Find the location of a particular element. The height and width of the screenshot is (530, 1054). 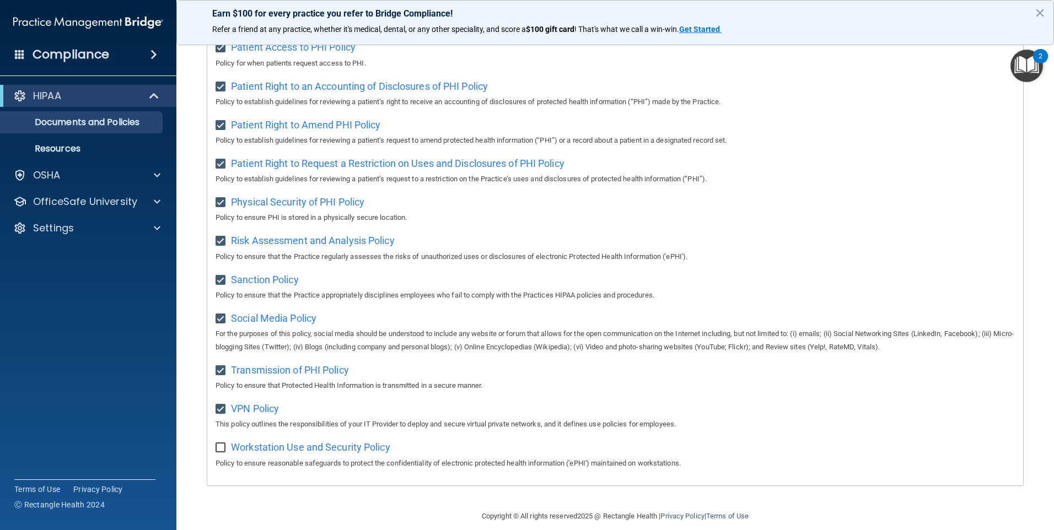

strong: $100 gift card is located at coordinates (550, 29).